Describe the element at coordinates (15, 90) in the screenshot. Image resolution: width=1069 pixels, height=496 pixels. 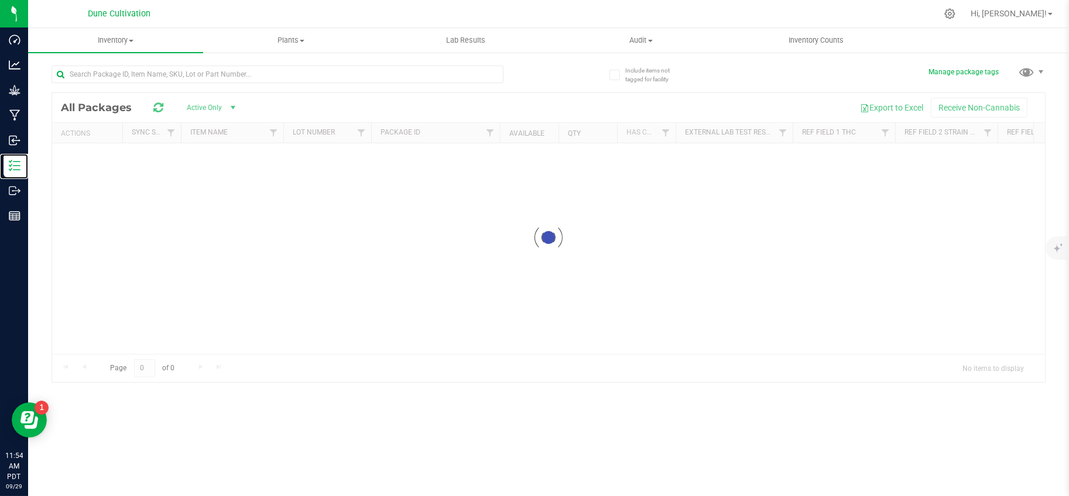
I see `inline-svg: Grow` at that location.